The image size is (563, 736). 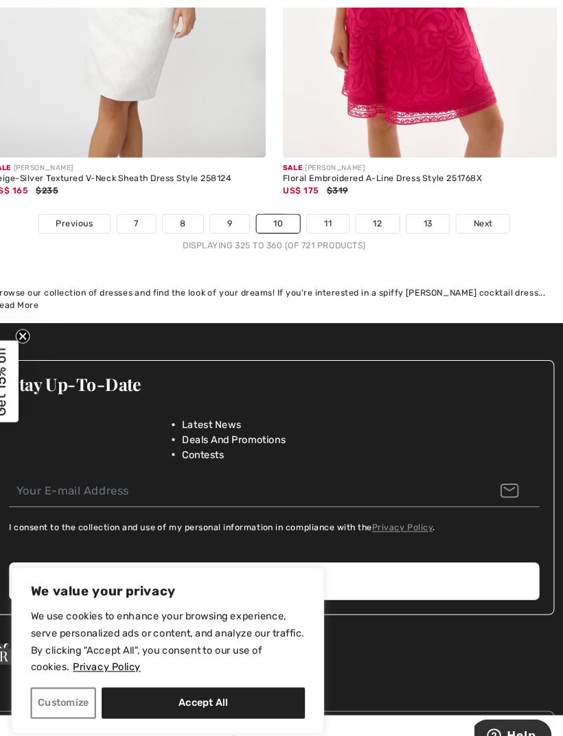 I want to click on a: 9, so click(x=238, y=216).